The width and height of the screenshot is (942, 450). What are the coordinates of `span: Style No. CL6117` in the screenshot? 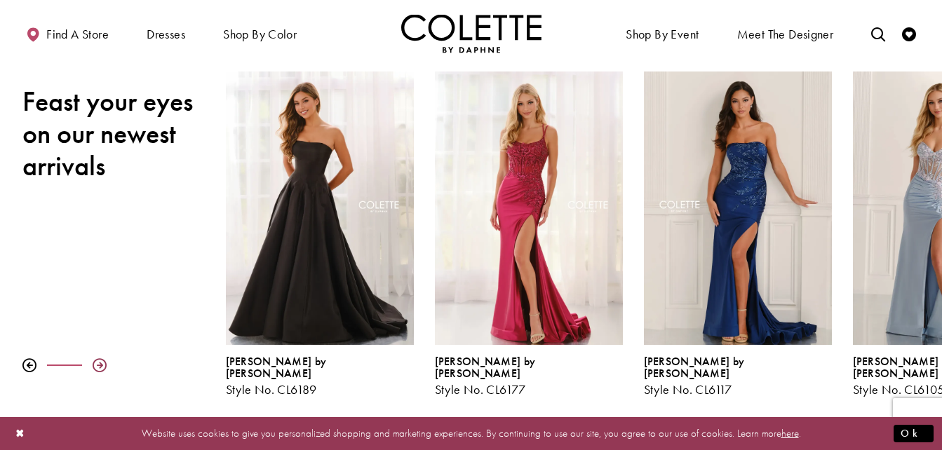 It's located at (688, 389).